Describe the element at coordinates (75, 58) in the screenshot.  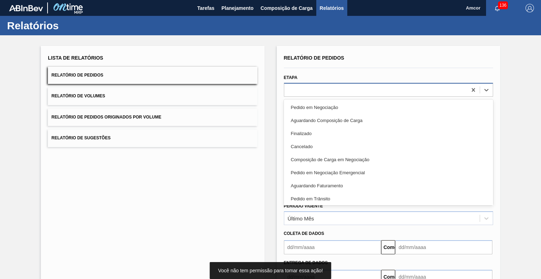
I see `font: Lista de Relatórios` at that location.